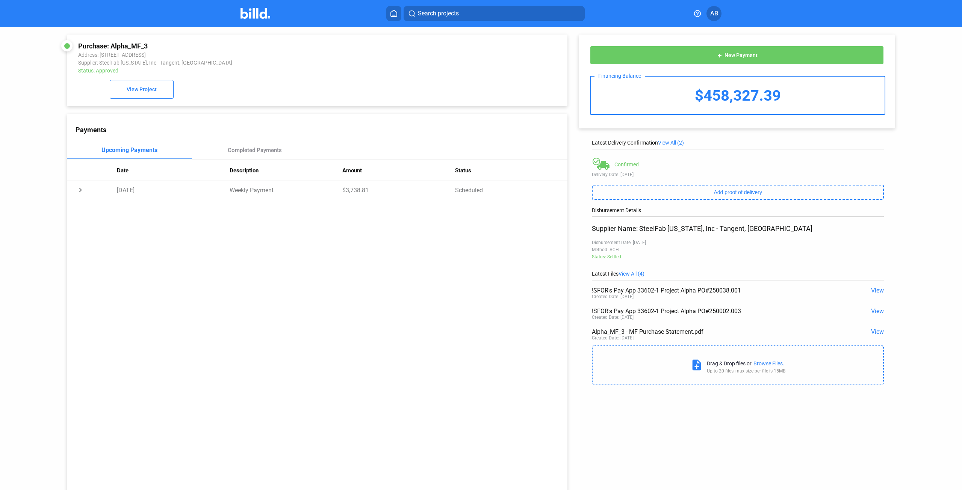  What do you see at coordinates (738, 257) in the screenshot?
I see `div: Status: Settled` at bounding box center [738, 257].